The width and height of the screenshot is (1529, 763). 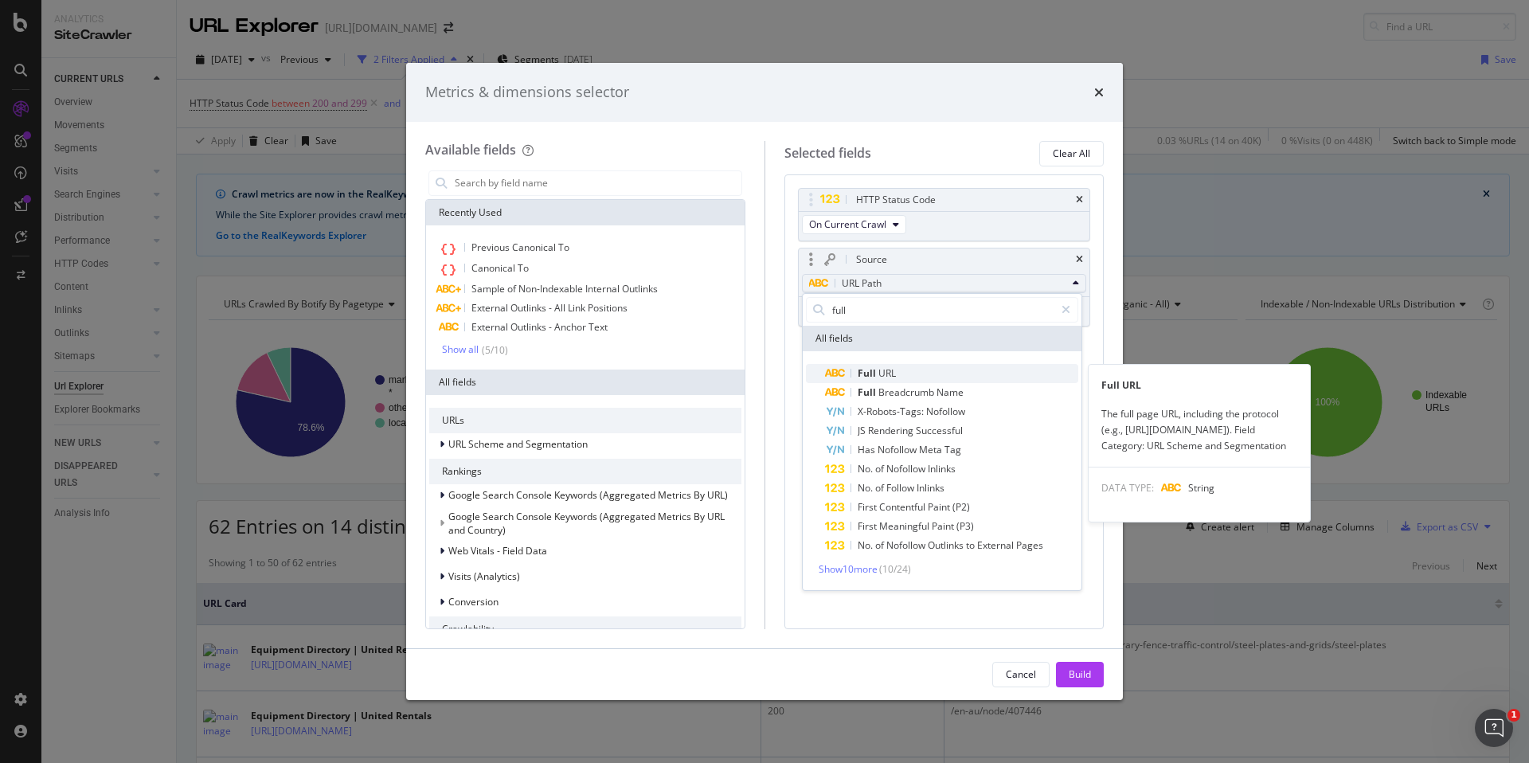 What do you see at coordinates (902, 487) in the screenshot?
I see `span: Follow` at bounding box center [902, 487].